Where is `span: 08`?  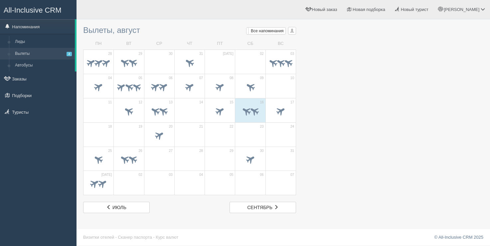 span: 08 is located at coordinates (231, 78).